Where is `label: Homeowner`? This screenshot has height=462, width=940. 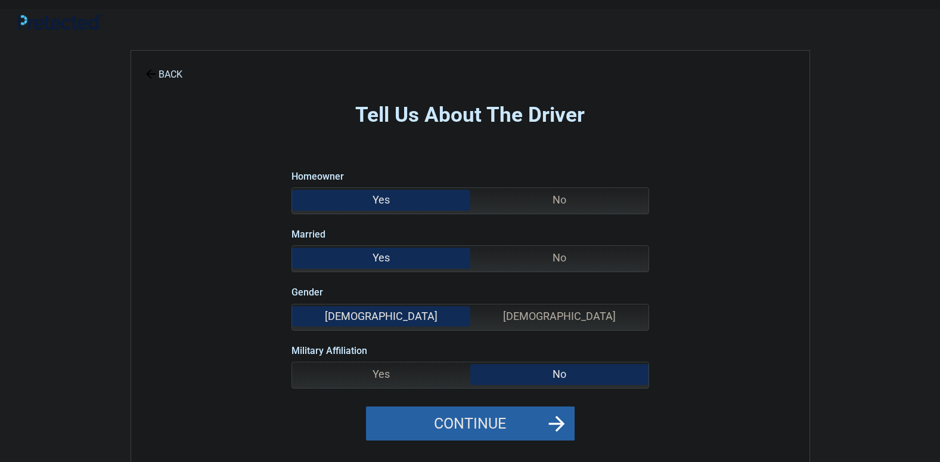
label: Homeowner is located at coordinates (318, 176).